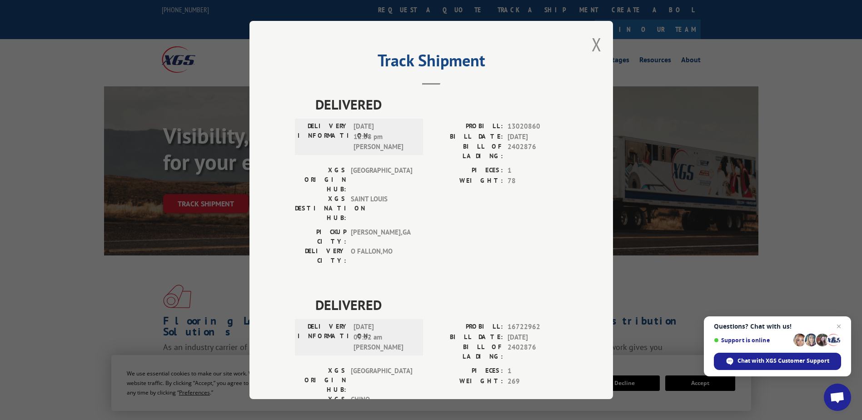  Describe the element at coordinates (320, 237) in the screenshot. I see `label: PICKUP CITY:` at that location.